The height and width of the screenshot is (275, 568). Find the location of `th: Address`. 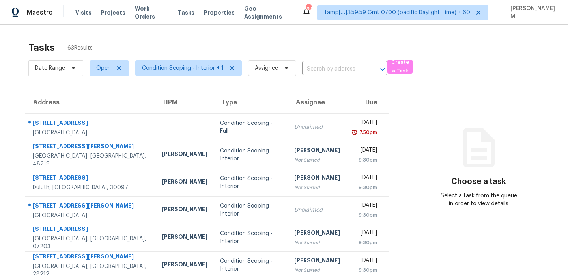

th: Address is located at coordinates (90, 103).